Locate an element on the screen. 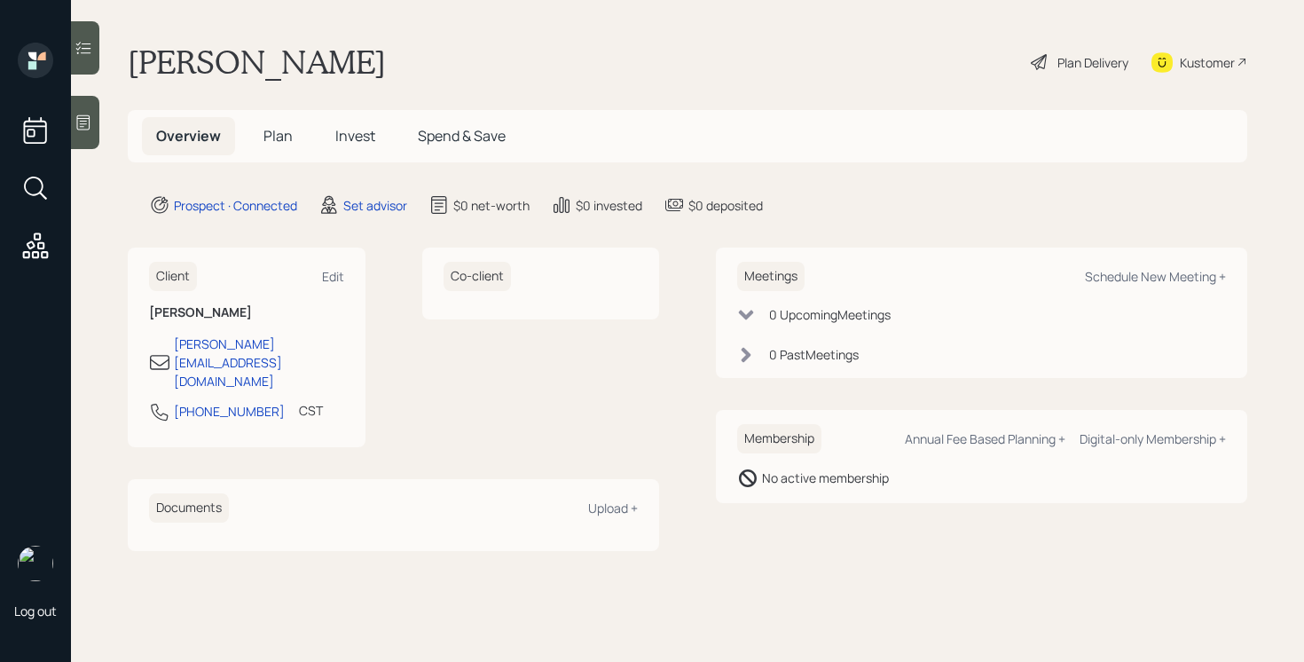  div: $0 net-worth is located at coordinates (491, 205).